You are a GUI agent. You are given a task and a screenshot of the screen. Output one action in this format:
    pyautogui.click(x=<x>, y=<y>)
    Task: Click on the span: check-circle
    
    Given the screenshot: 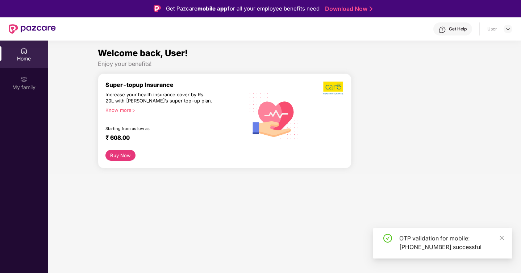 What is the action you would take?
    pyautogui.click(x=388, y=239)
    